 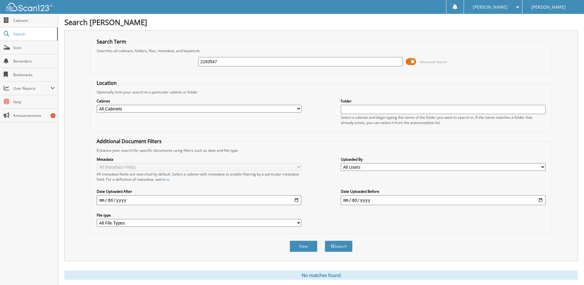 What do you see at coordinates (111, 42) in the screenshot?
I see `legend: Search Term` at bounding box center [111, 42].